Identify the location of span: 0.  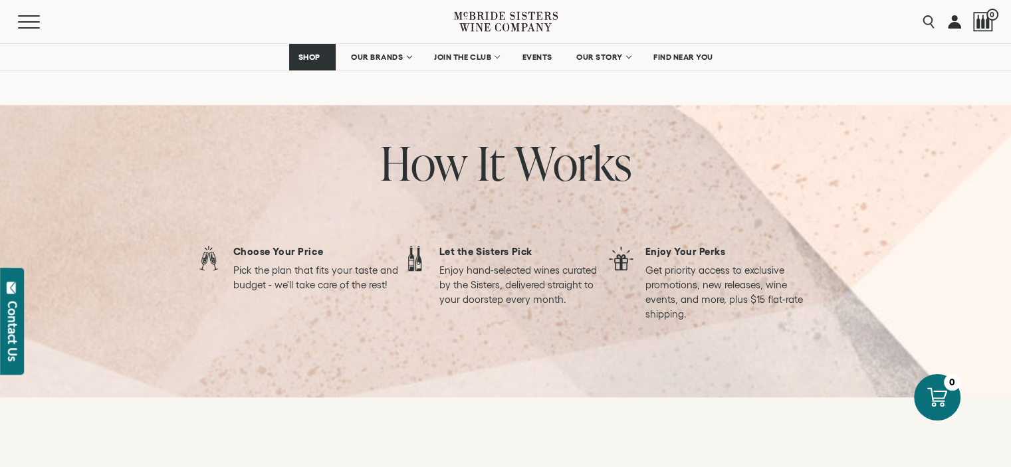
(992, 15).